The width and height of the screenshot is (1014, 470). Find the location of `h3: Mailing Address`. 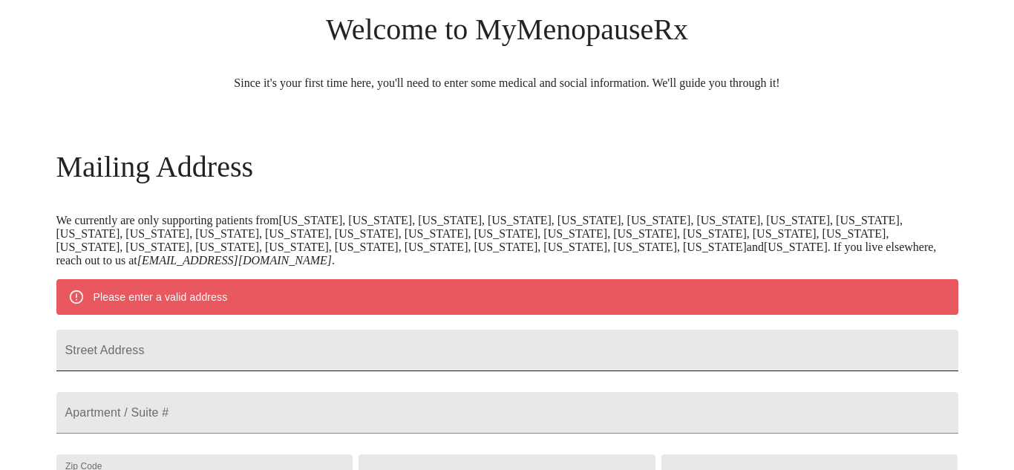

h3: Mailing Address is located at coordinates (507, 166).